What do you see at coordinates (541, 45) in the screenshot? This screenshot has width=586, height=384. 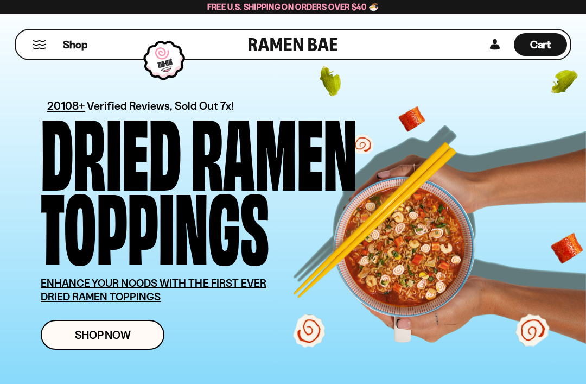 I see `span: Cart` at bounding box center [541, 45].